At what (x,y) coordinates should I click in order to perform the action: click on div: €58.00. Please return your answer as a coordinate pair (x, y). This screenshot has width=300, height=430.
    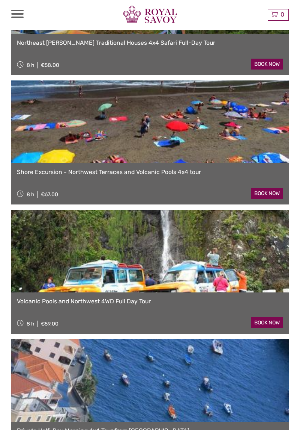
    Looking at the image, I should click on (50, 65).